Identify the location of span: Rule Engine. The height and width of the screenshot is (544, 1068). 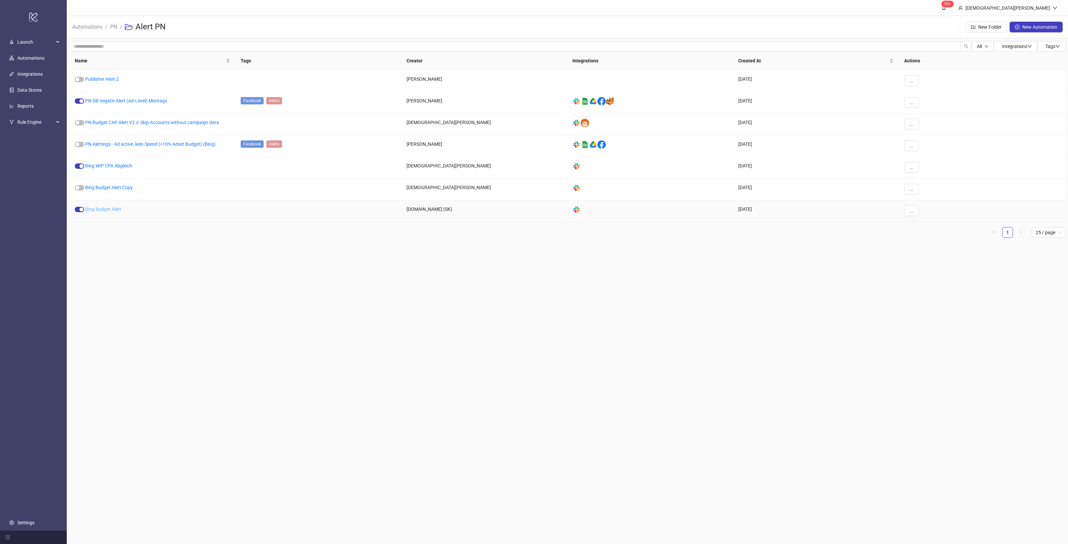
(36, 122).